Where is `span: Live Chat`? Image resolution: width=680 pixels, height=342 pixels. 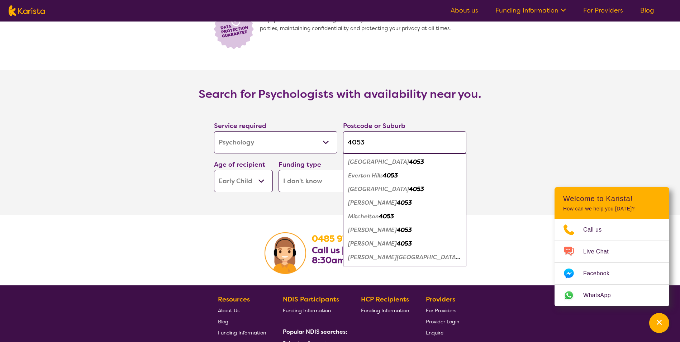 span: Live Chat is located at coordinates (600, 252).